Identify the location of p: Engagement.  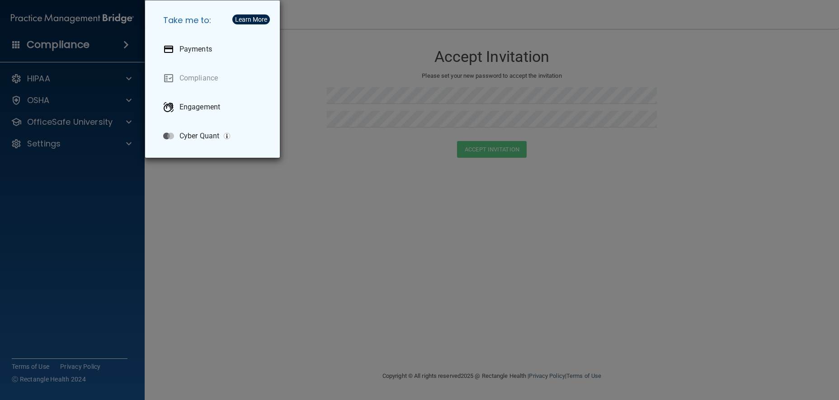
(200, 107).